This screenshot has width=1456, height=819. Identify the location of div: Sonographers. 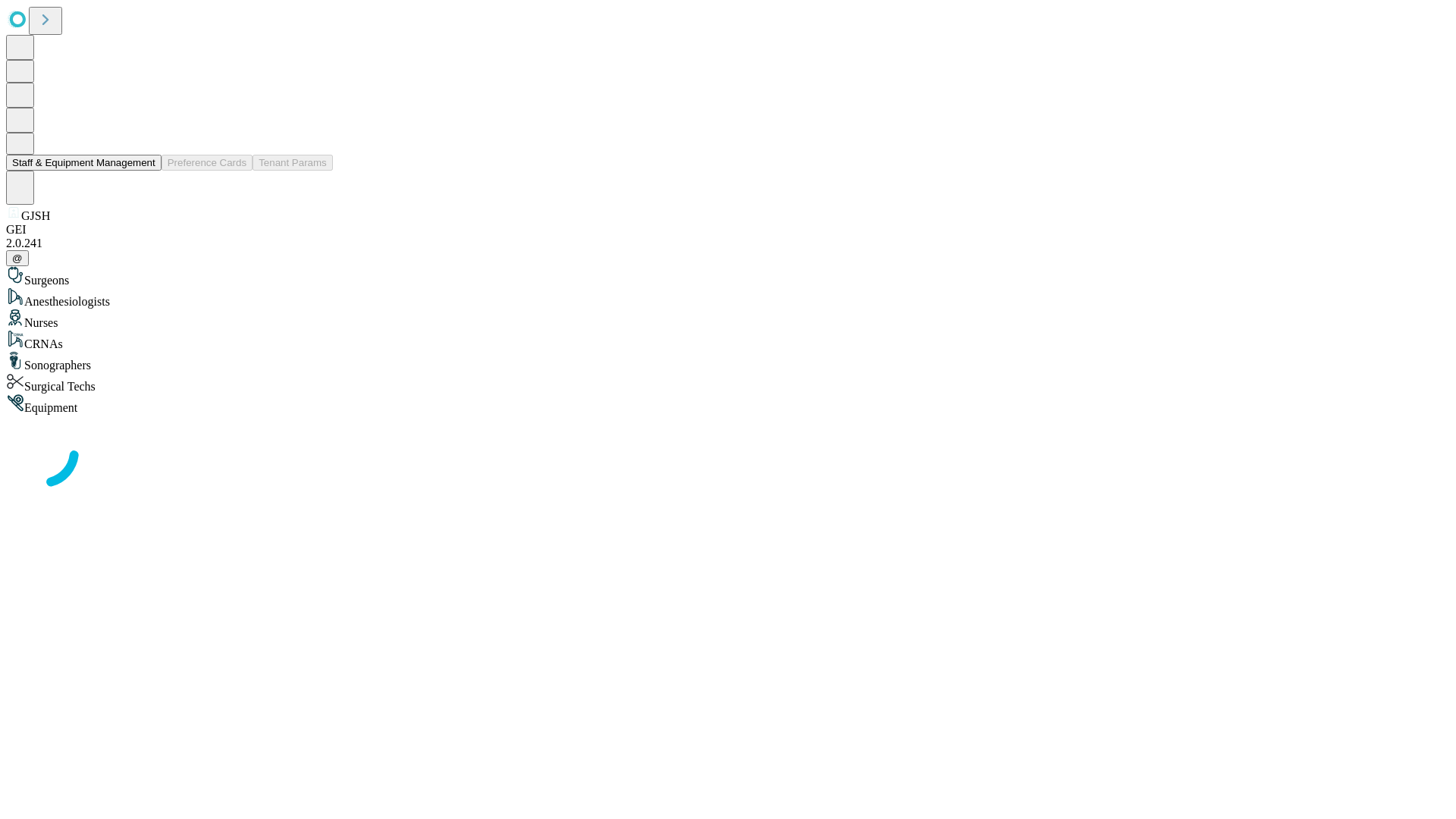
(728, 362).